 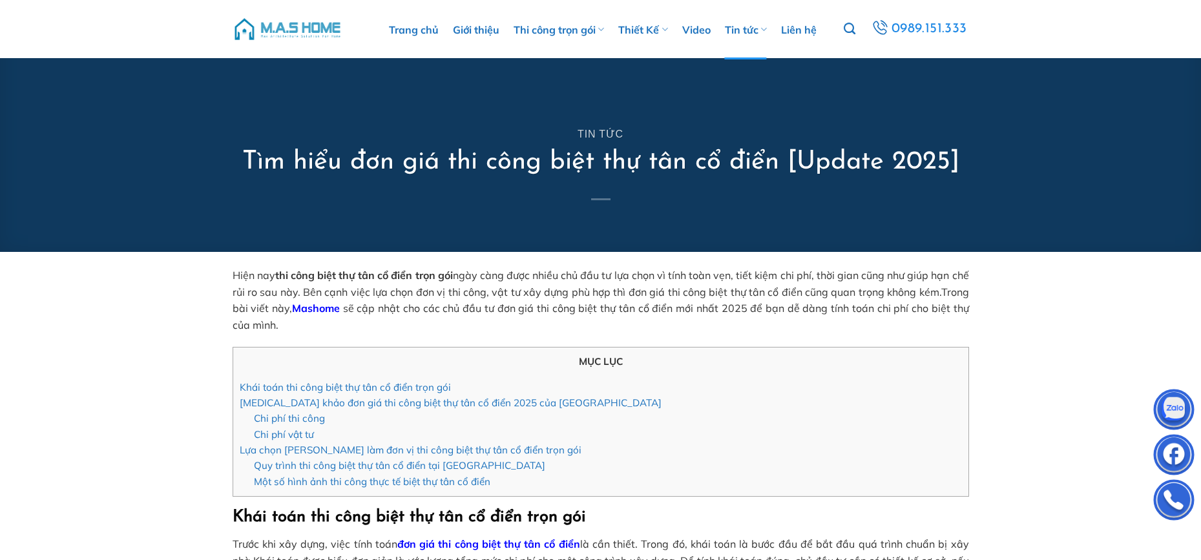 I want to click on img: Phone, so click(x=1174, y=502).